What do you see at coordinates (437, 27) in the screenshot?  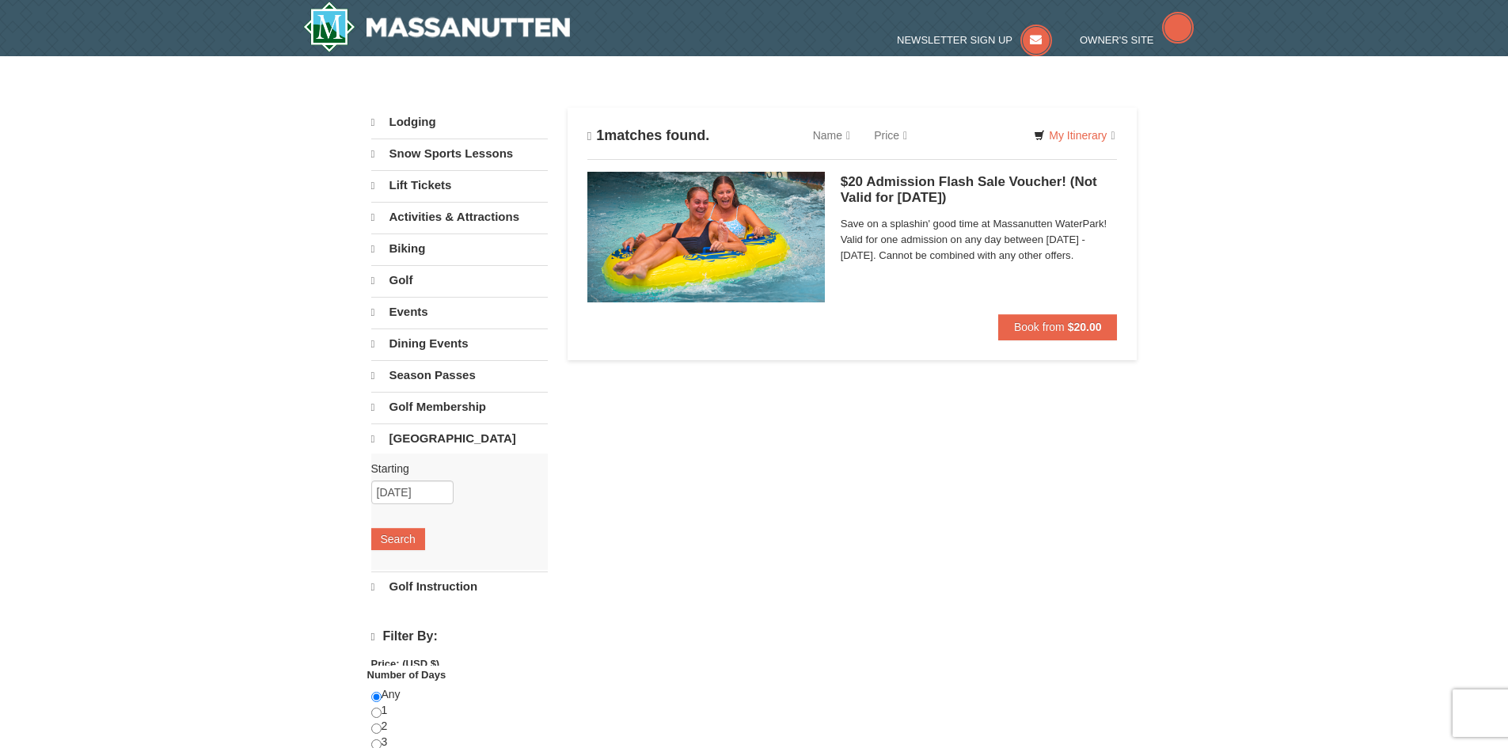 I see `a: Massanutten Resort` at bounding box center [437, 27].